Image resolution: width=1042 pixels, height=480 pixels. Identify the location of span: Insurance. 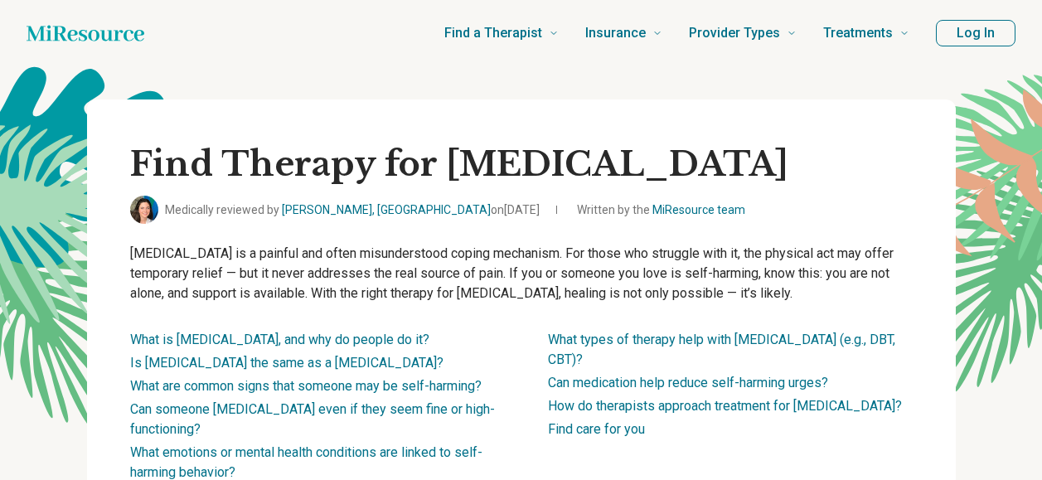
(615, 33).